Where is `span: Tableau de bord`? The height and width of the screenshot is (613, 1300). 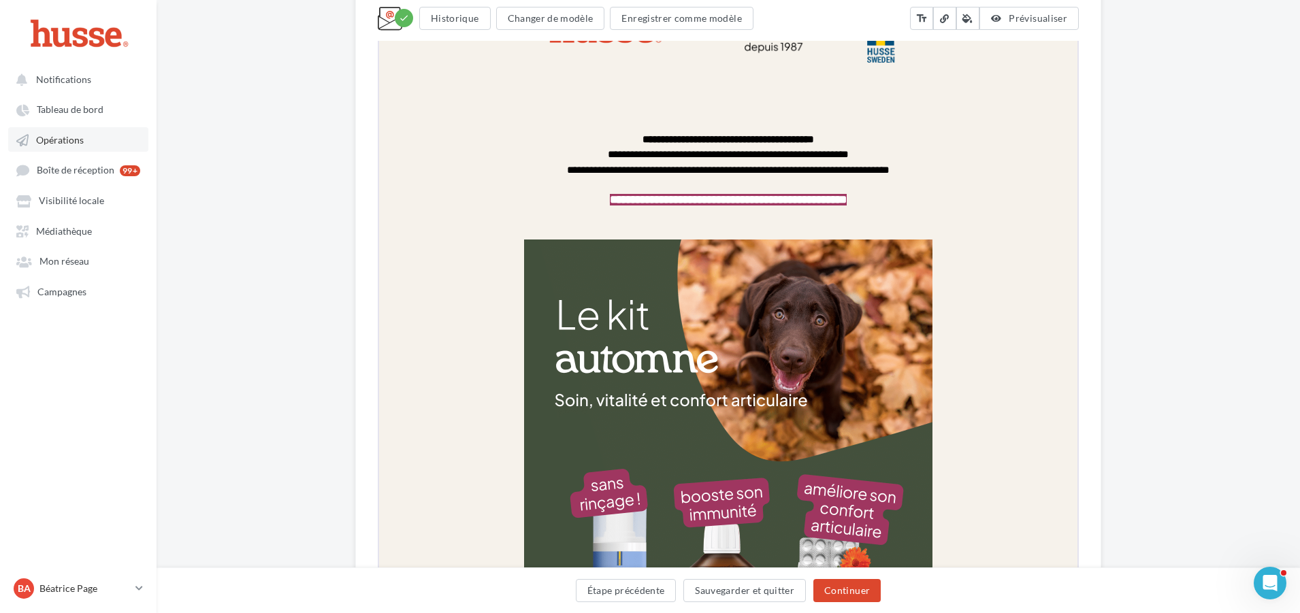 span: Tableau de bord is located at coordinates (70, 110).